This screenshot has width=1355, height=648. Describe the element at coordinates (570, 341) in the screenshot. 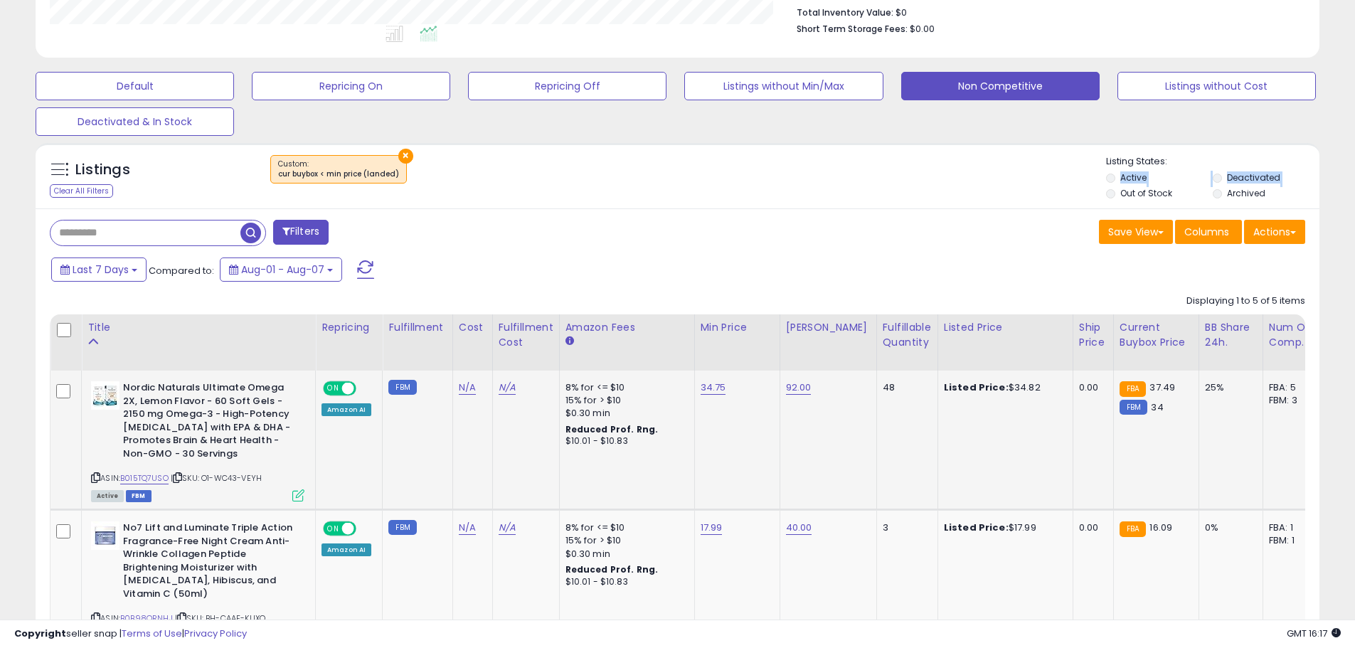

I see `small: Amazon Fees.` at that location.